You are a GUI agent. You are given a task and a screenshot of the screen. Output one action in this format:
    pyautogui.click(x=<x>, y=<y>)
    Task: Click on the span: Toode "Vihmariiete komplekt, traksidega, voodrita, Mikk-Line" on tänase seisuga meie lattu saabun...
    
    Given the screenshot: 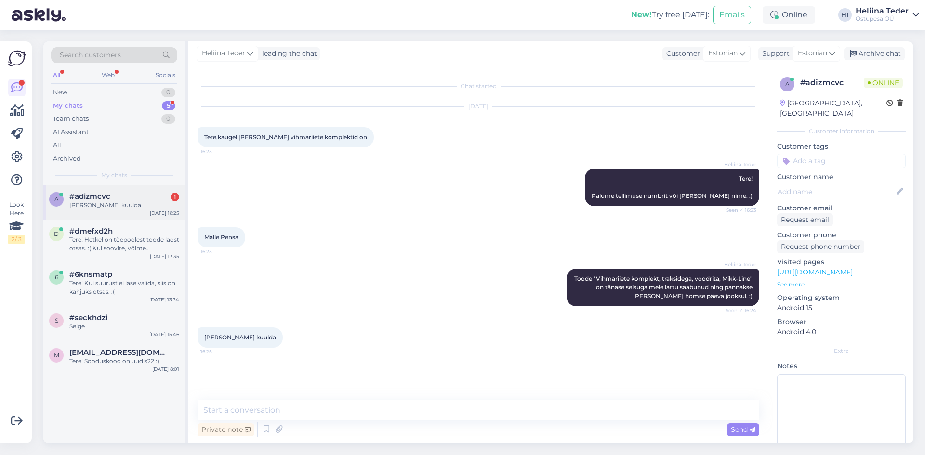 What is the action you would take?
    pyautogui.click(x=664, y=287)
    